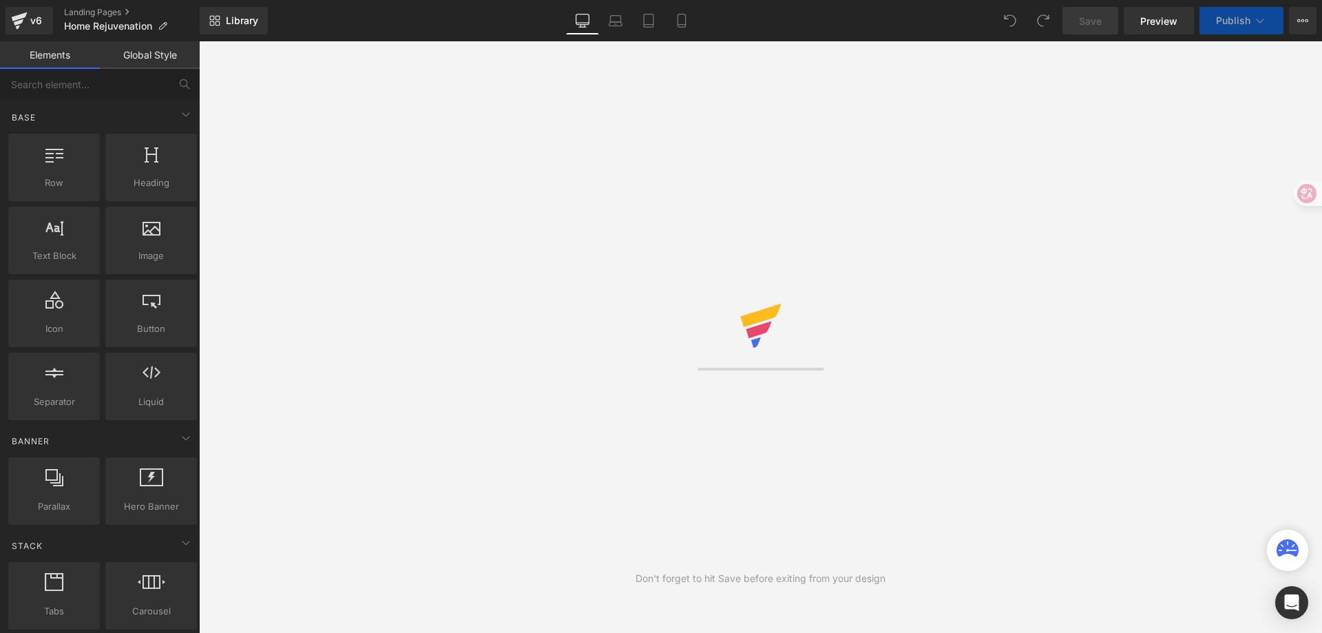 The width and height of the screenshot is (1322, 633). Describe the element at coordinates (760, 578) in the screenshot. I see `div: Don't forget to hit Save before exiting from your design` at that location.